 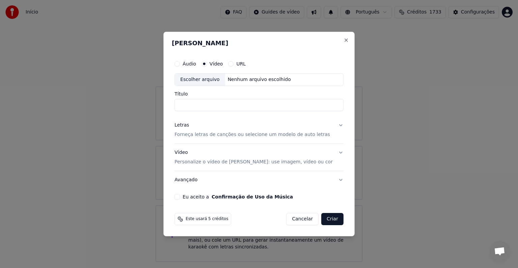 What do you see at coordinates (200, 80) in the screenshot?
I see `div: Escolher arquivo` at bounding box center [200, 80].